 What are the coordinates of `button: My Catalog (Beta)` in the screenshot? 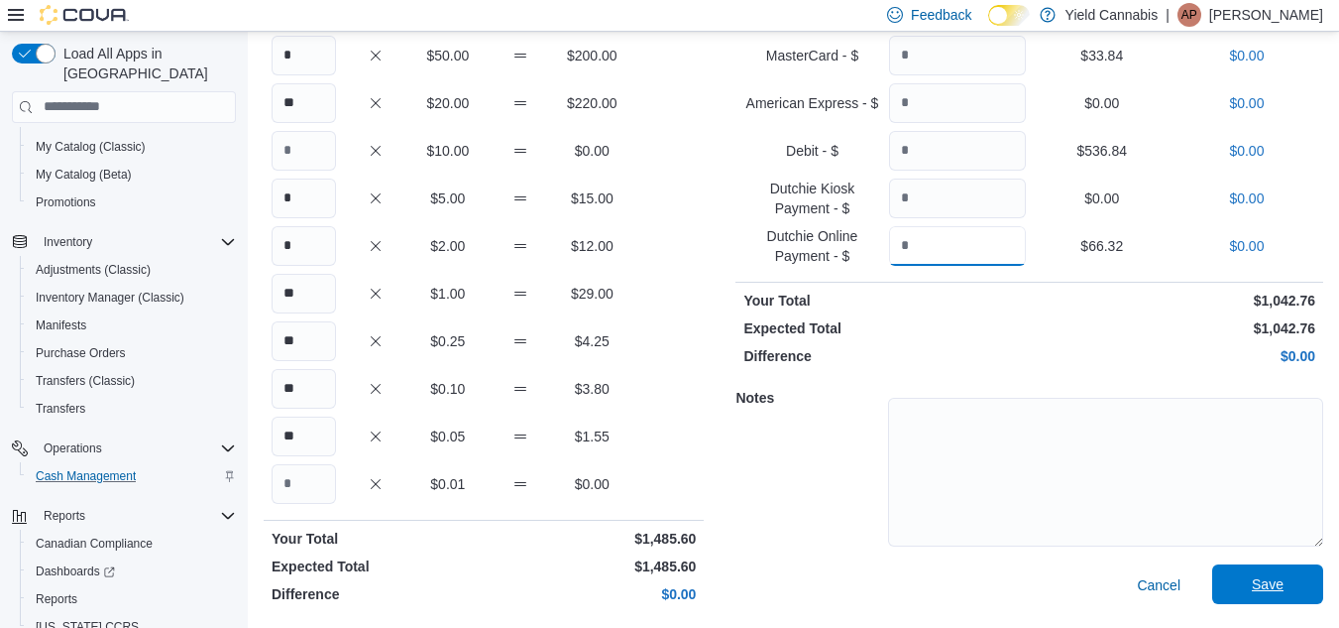 It's located at (132, 174).